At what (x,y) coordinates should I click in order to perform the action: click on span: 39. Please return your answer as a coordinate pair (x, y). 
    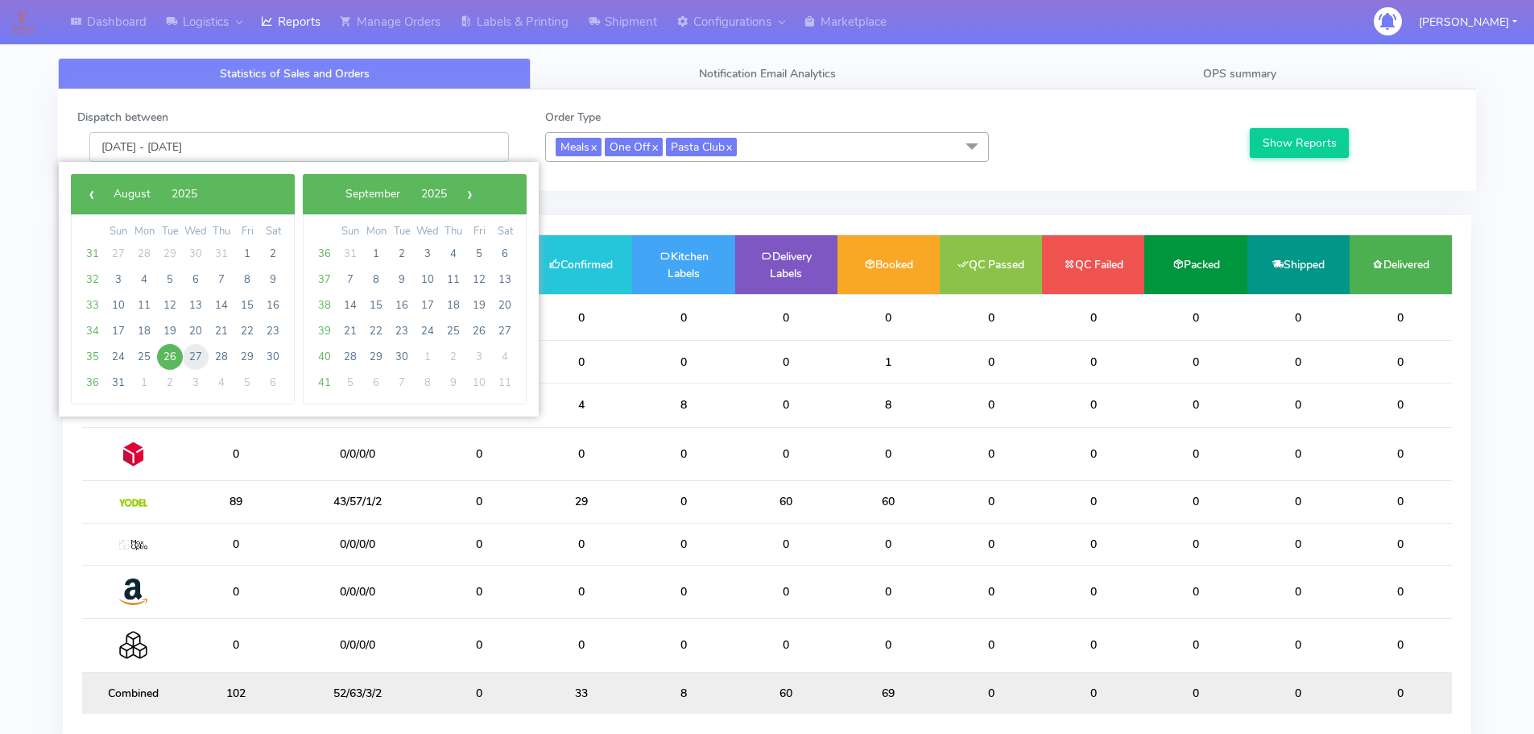
    Looking at the image, I should click on (324, 331).